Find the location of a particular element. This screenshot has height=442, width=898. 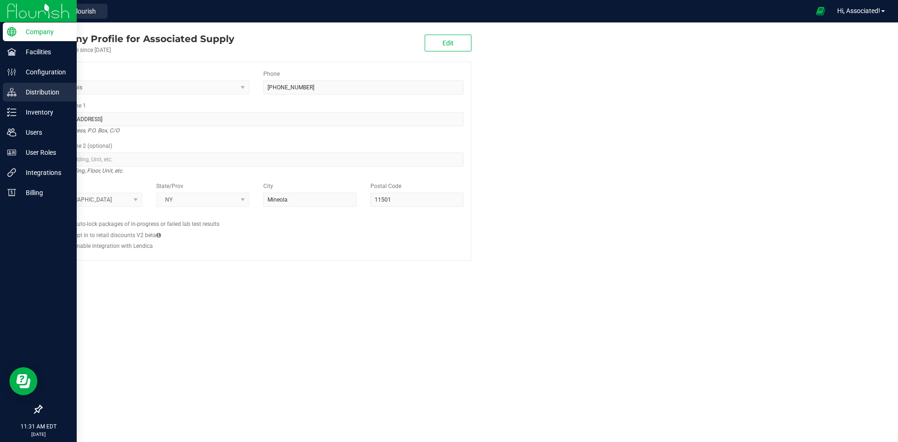

input: Suite, Building, Unit, etc. is located at coordinates (256, 159).